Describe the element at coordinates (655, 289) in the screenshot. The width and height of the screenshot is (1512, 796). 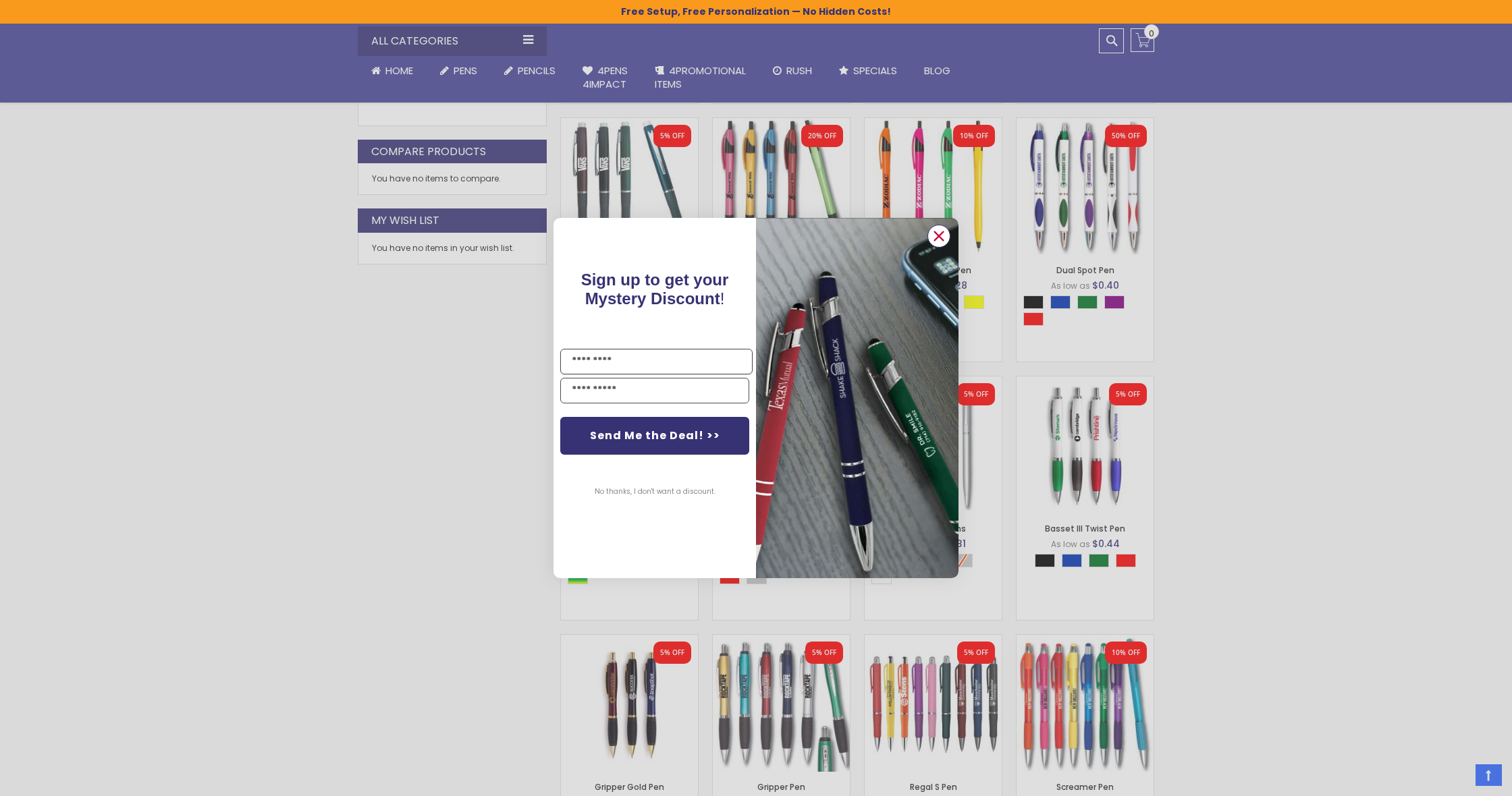
I see `span: Sign up to get your Mystery Discount` at that location.